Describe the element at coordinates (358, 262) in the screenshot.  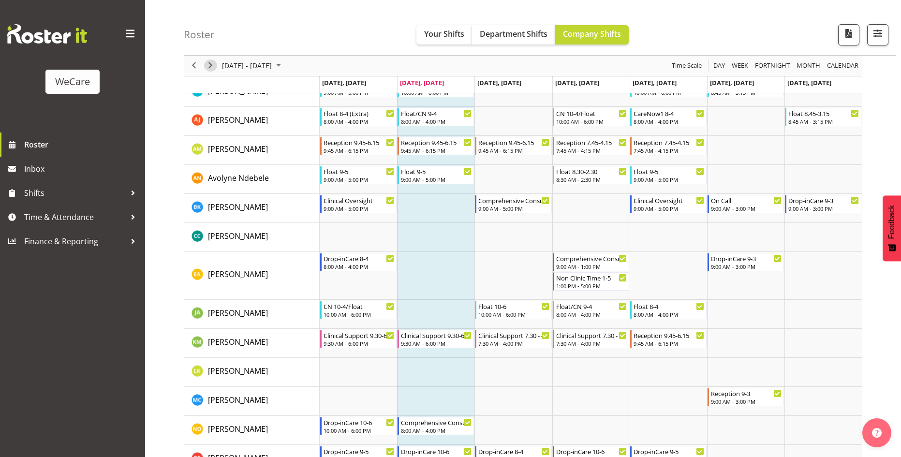
I see `div: Ena Advincula"s event - Drop-inCare 8-4 Begin From Monday, September 29, 2025 at 8:00:00 AM GMT+1...` at that location.